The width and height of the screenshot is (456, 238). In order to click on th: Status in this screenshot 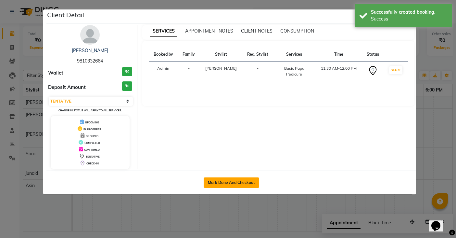, I will do `click(373, 54)`.